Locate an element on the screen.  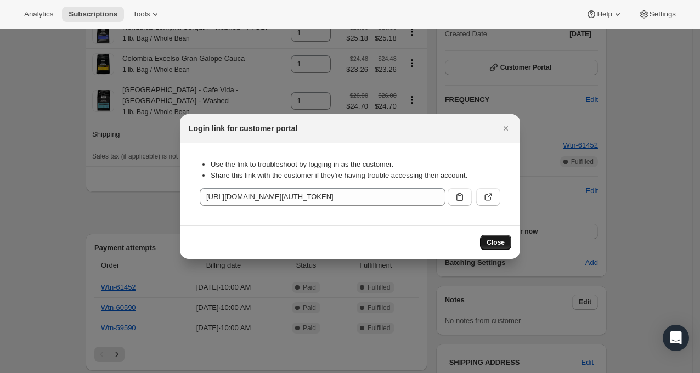
span: Settings is located at coordinates (663, 14).